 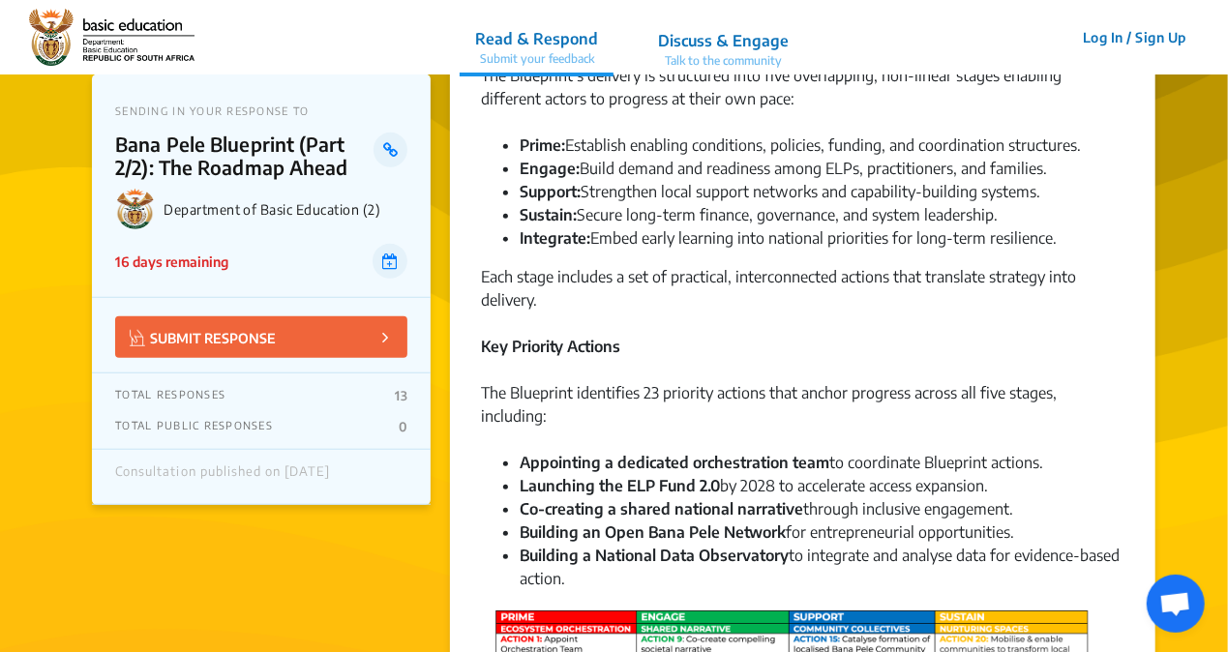 I want to click on strong: Building an Open Bana Pele Network, so click(x=652, y=532).